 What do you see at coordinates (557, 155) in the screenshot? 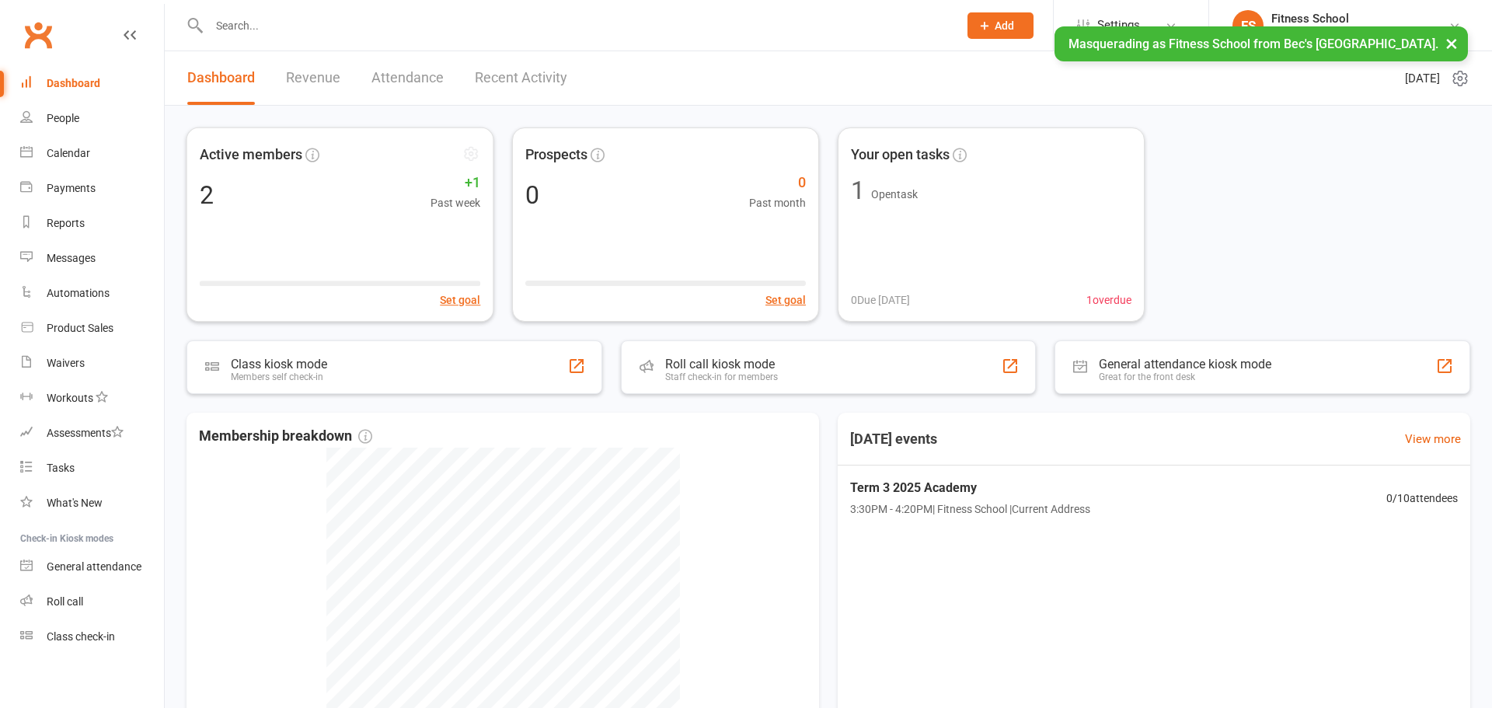
I see `span: Prospects` at bounding box center [557, 155].